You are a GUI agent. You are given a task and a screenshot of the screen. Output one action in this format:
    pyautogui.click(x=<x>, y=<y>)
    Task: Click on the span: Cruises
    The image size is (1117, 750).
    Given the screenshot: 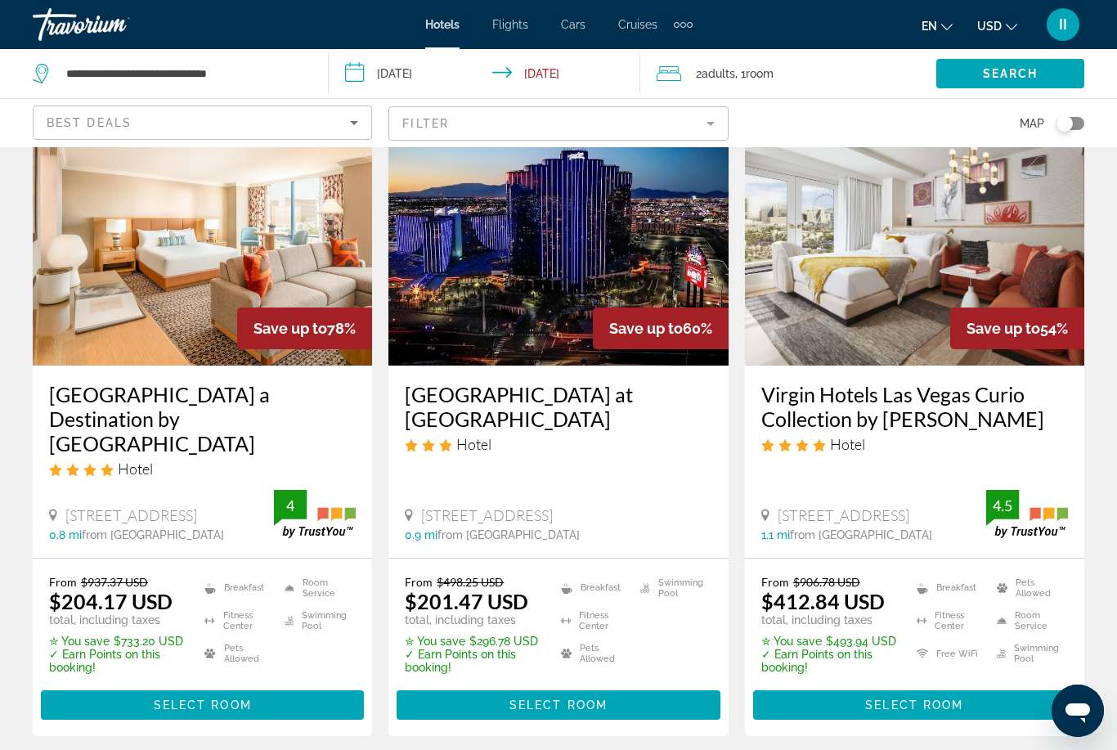 What is the action you would take?
    pyautogui.click(x=638, y=25)
    